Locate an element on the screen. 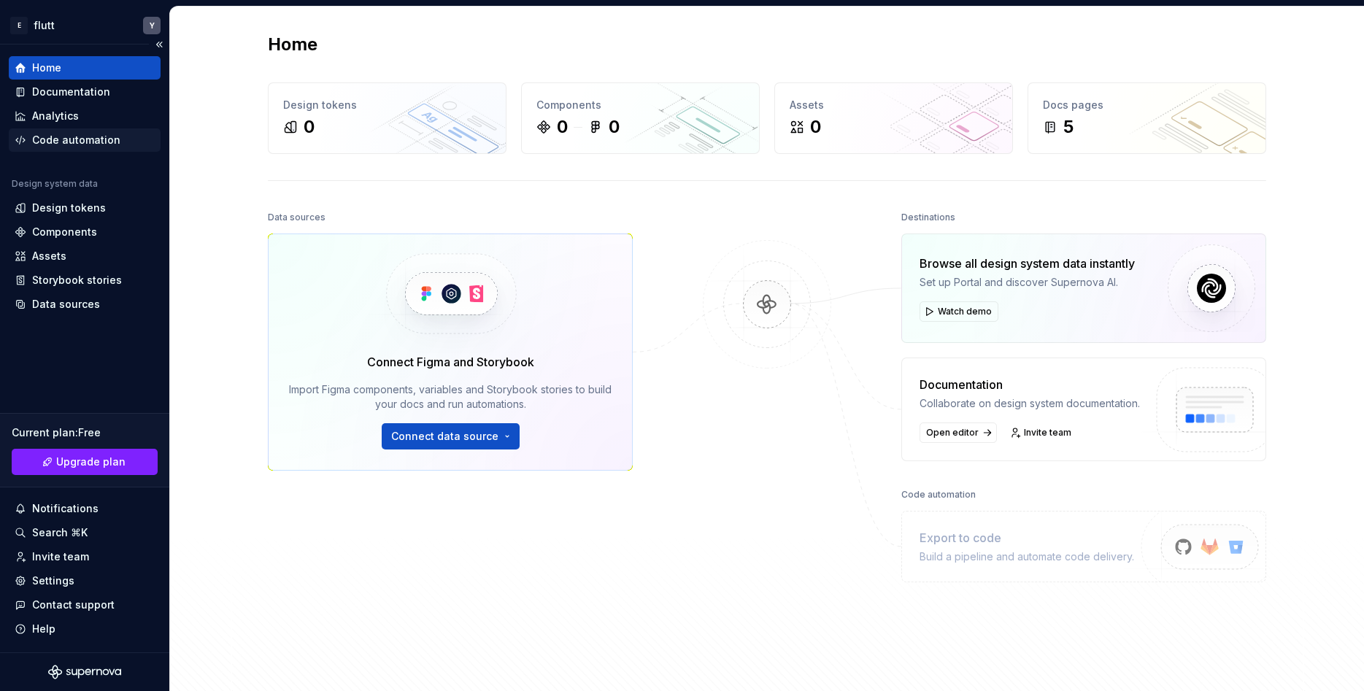 This screenshot has width=1364, height=691. div: Export to code is located at coordinates (1027, 538).